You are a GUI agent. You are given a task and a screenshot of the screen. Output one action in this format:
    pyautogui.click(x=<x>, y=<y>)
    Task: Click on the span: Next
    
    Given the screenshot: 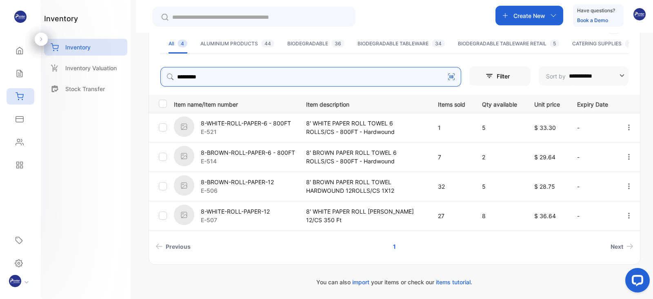 What is the action you would take?
    pyautogui.click(x=617, y=246)
    